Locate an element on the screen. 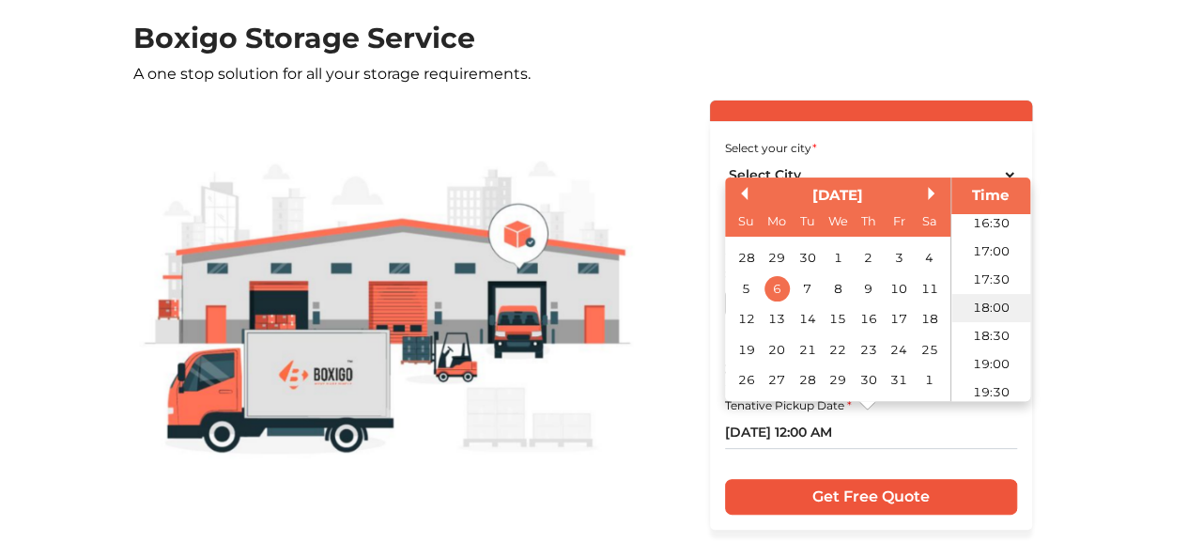  button: Previous Month is located at coordinates (741, 193).